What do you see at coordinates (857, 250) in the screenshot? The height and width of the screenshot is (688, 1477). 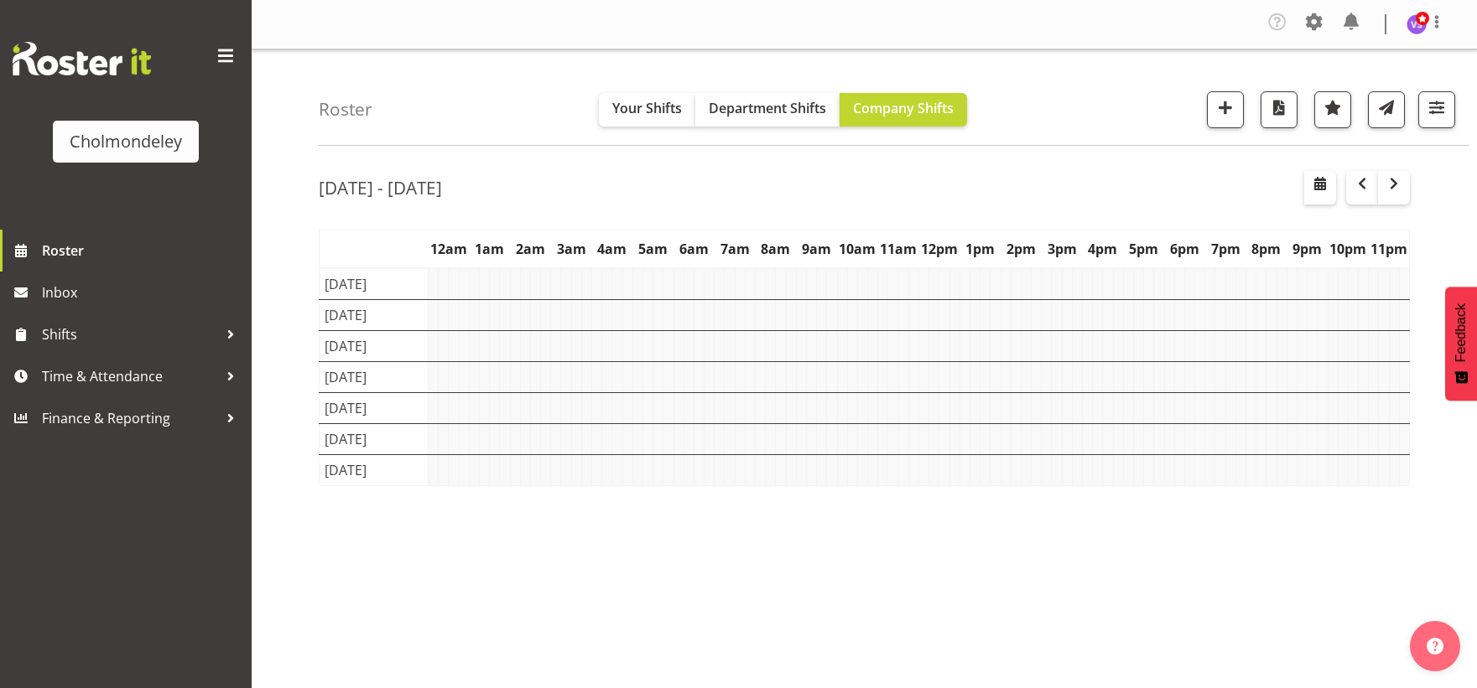 I see `th: 10am` at bounding box center [857, 250].